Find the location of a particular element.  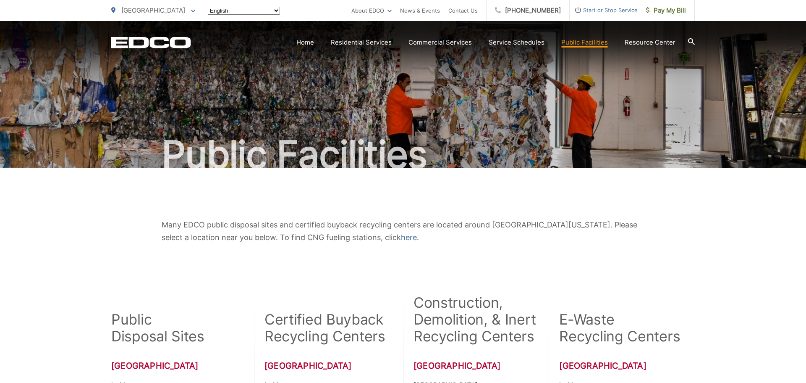

span: Many EDCO public disposal sites and certified buyback recycling centers are located around [GEOGR... is located at coordinates (399, 231).